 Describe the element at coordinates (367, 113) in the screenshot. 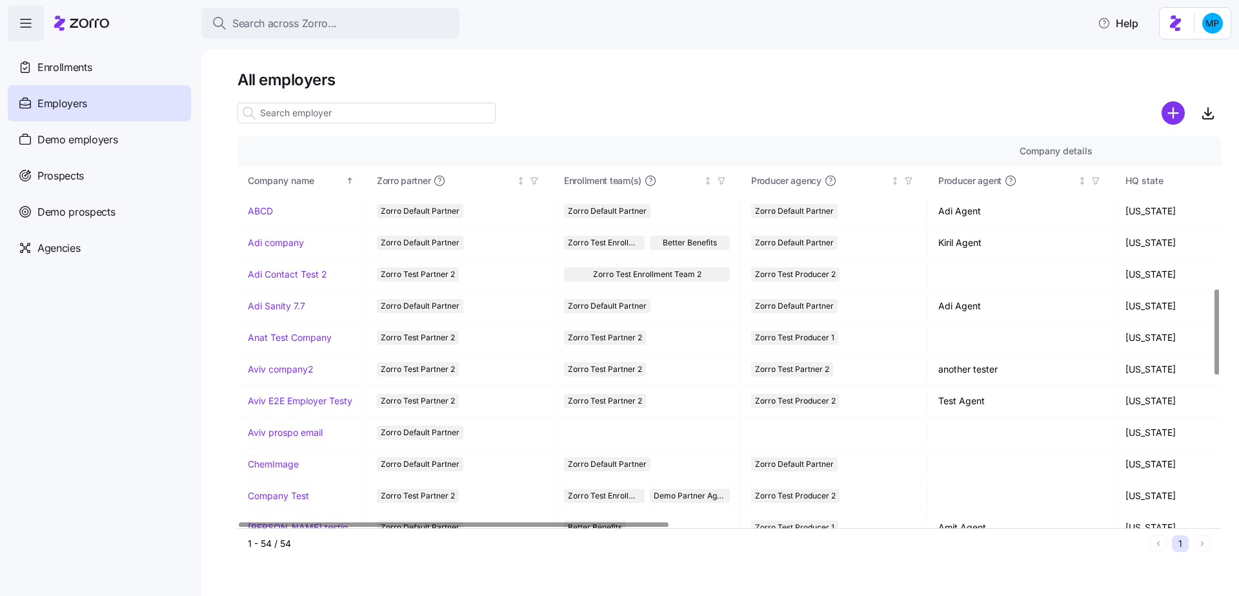

I see `input: Search employer` at that location.